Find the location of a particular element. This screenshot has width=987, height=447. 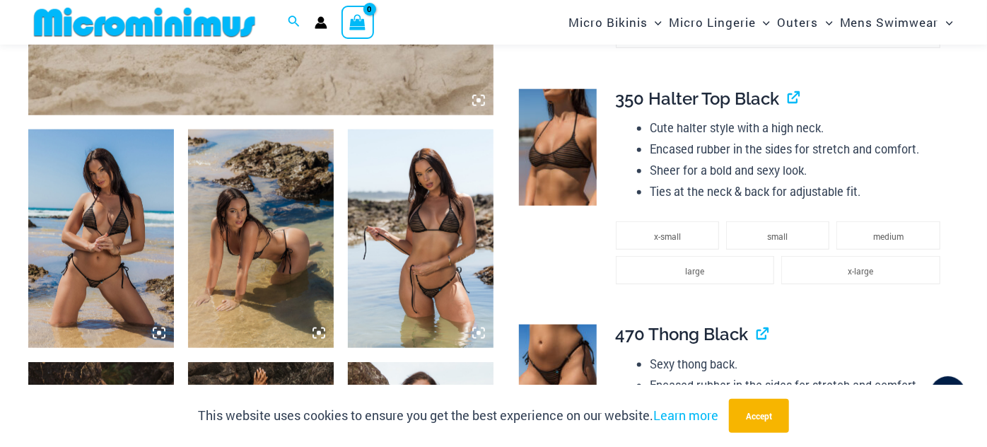

nav: Site Navigation is located at coordinates (761, 22).